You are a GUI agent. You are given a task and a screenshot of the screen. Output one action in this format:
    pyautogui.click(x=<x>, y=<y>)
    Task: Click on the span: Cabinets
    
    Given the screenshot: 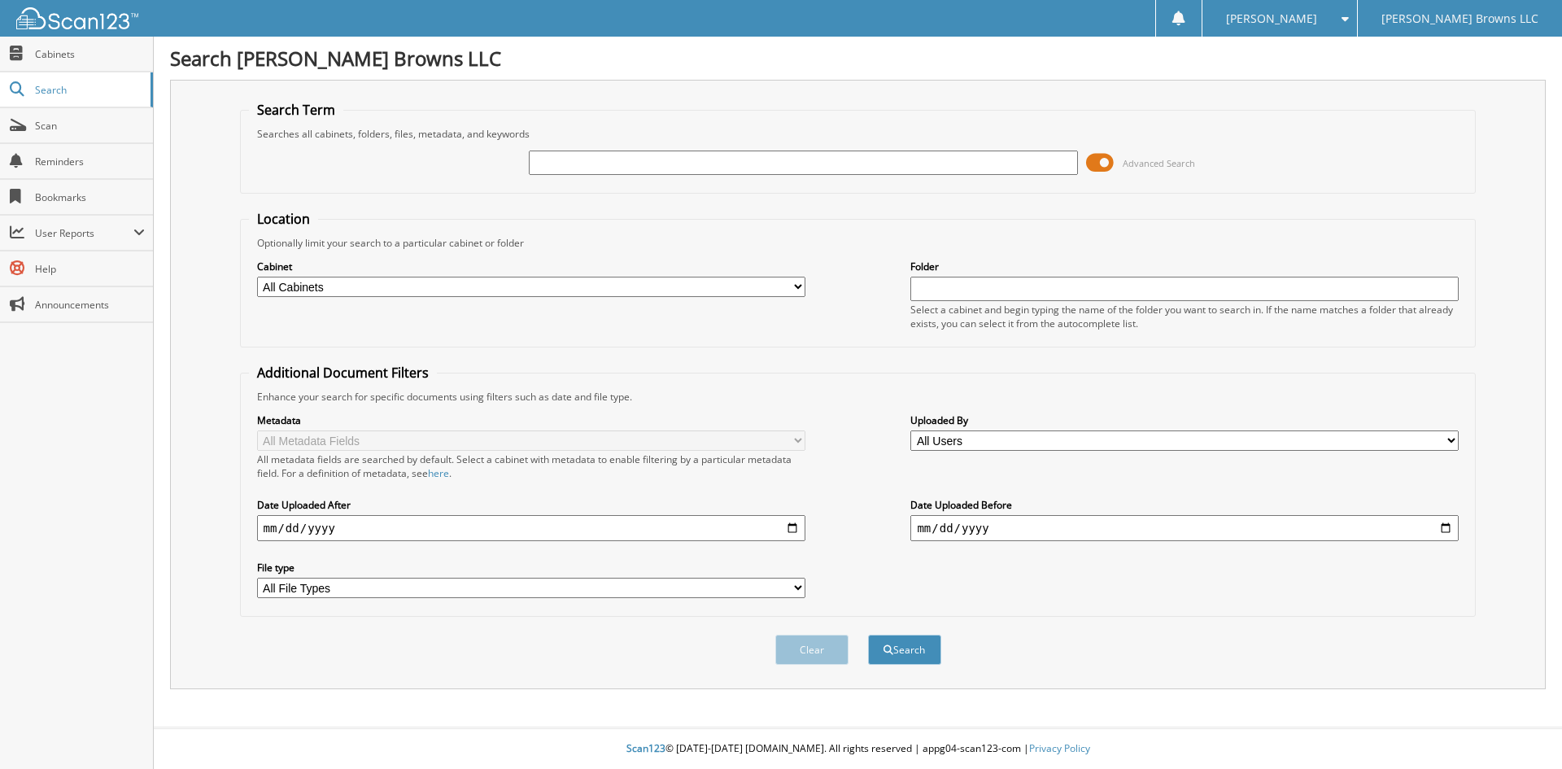 What is the action you would take?
    pyautogui.click(x=89, y=54)
    